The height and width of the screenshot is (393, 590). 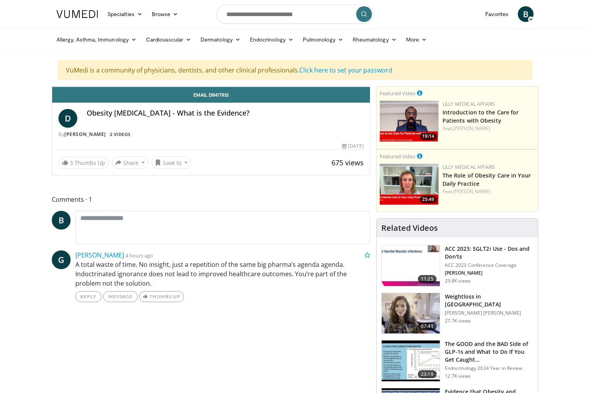 What do you see at coordinates (223, 274) in the screenshot?
I see `p: A total waste of time. No insight, just a repetition of the same big pharma’s agenda agenda. Indo...` at bounding box center [223, 274].